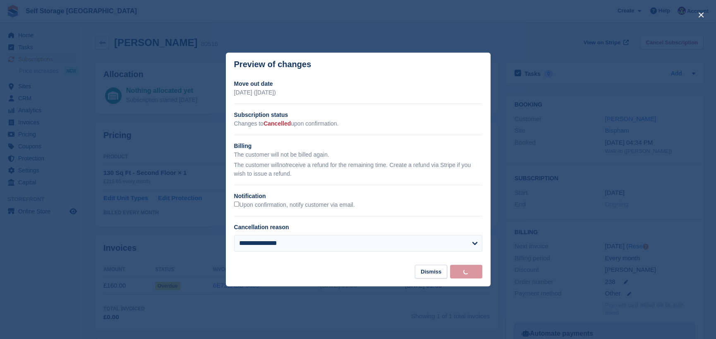  Describe the element at coordinates (358, 196) in the screenshot. I see `h2: Notification` at that location.